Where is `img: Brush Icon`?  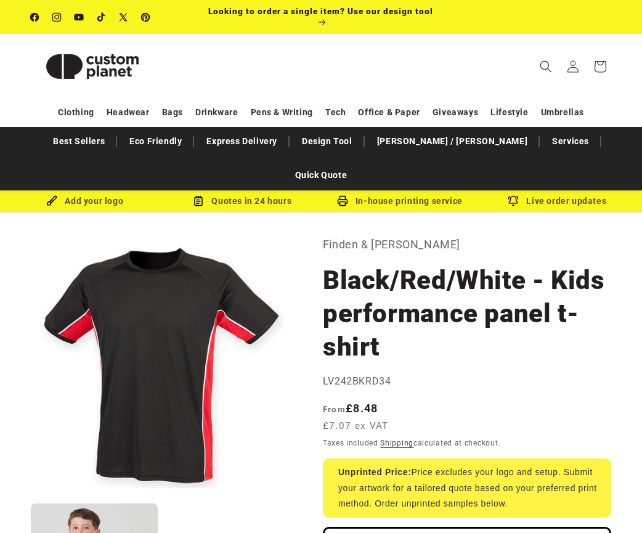 img: Brush Icon is located at coordinates (52, 201).